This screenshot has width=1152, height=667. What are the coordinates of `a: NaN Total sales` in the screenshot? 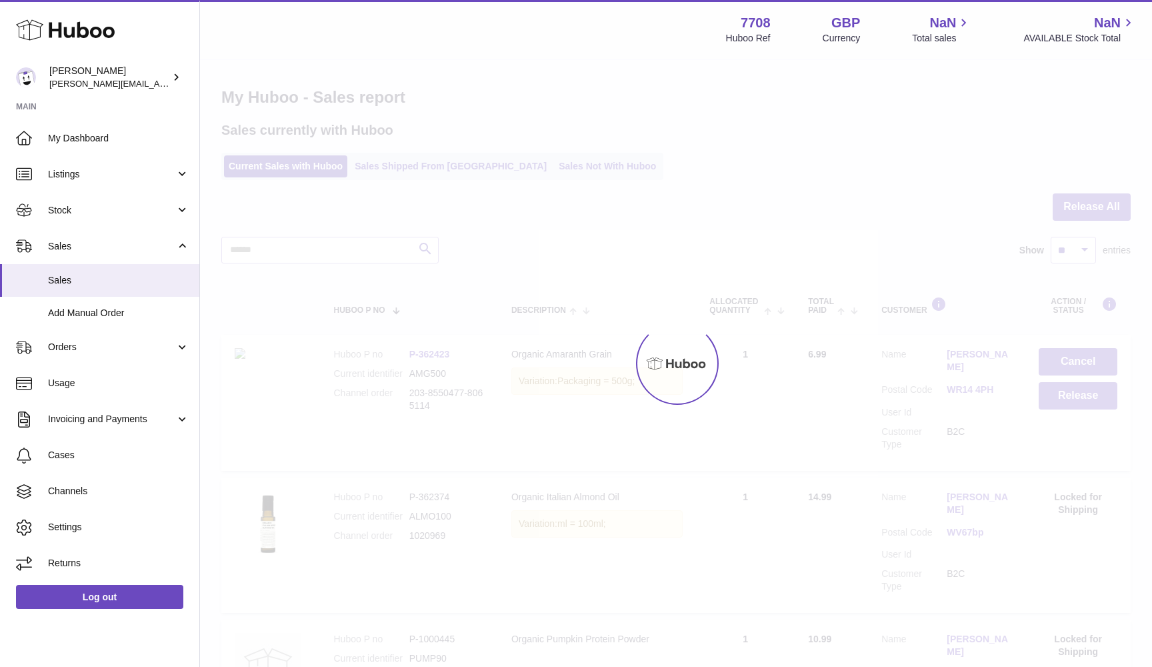 It's located at (941, 29).